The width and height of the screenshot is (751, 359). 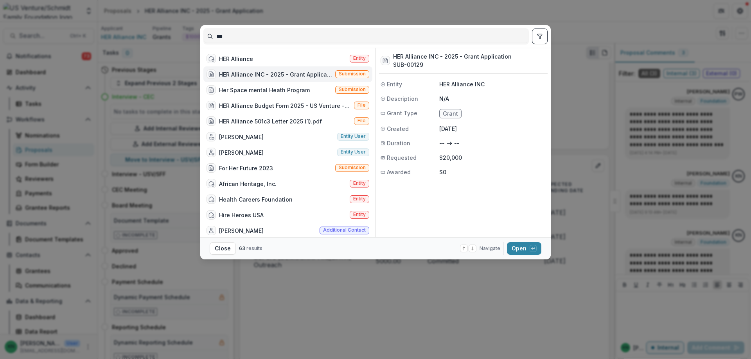 I want to click on div: For Her Future 2023, so click(x=246, y=168).